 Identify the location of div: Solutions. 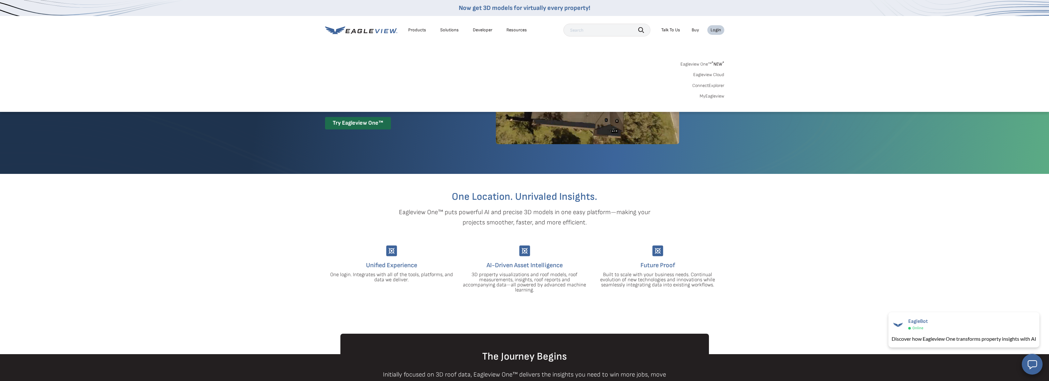
(449, 30).